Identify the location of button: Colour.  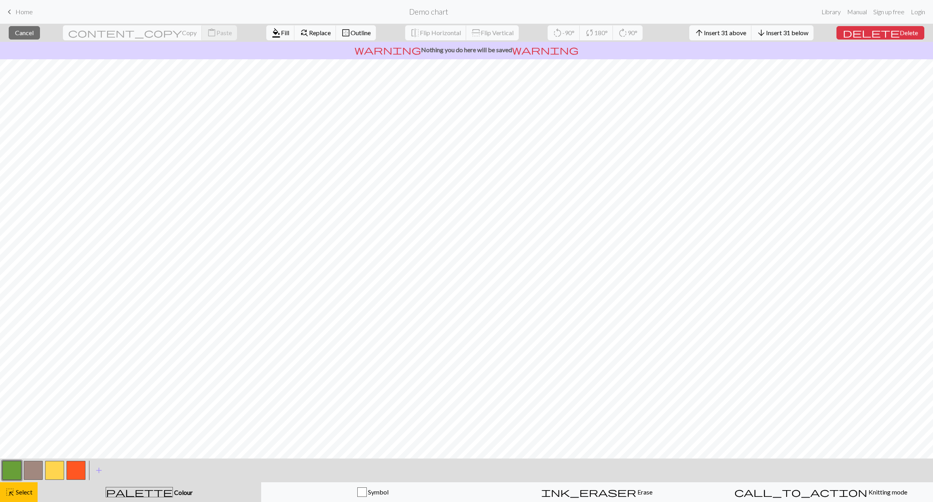
(149, 493).